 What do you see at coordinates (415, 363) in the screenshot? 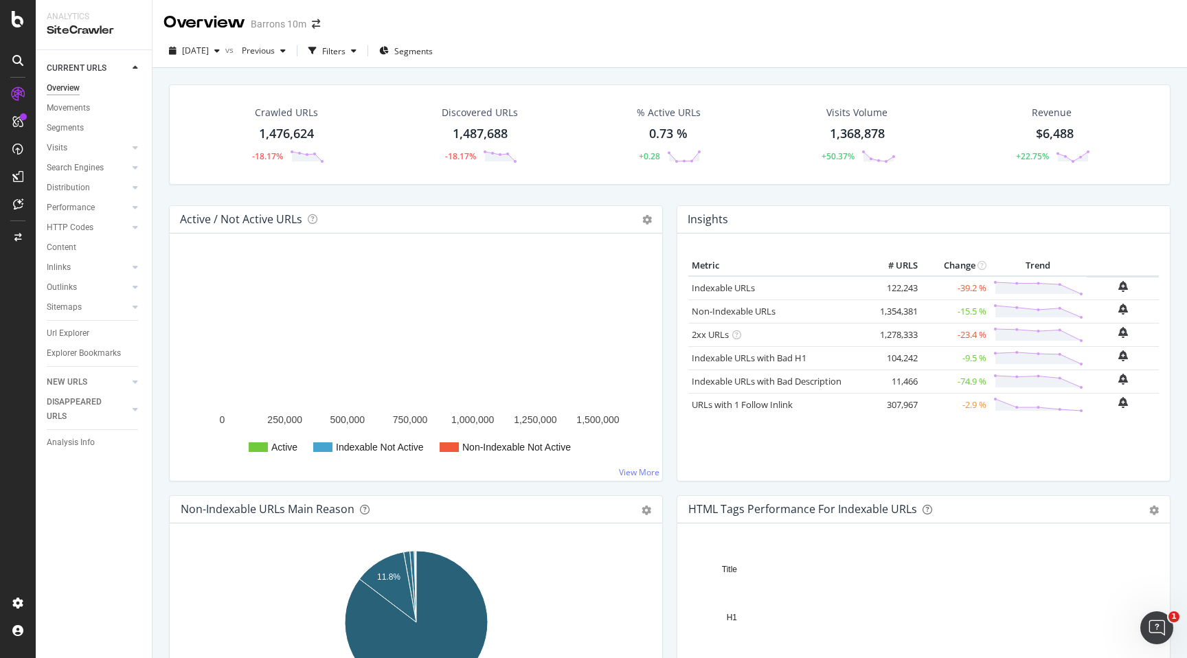
I see `div: A chart.` at bounding box center [415, 363].